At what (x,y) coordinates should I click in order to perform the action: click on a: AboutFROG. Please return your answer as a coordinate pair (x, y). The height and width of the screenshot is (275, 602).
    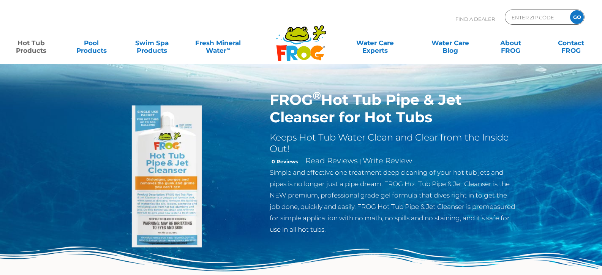
    Looking at the image, I should click on (510, 43).